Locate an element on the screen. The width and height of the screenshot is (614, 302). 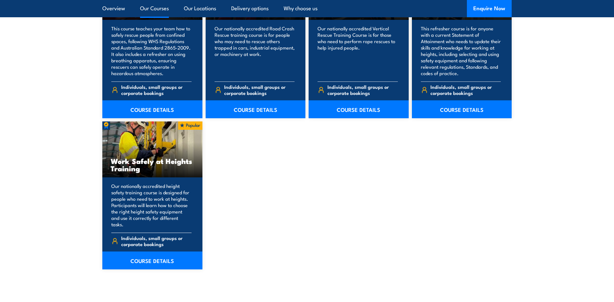
p: Our nationally accredited Vertical Rescue Training Course is for those who need to perform rope r... is located at coordinates (358, 51).